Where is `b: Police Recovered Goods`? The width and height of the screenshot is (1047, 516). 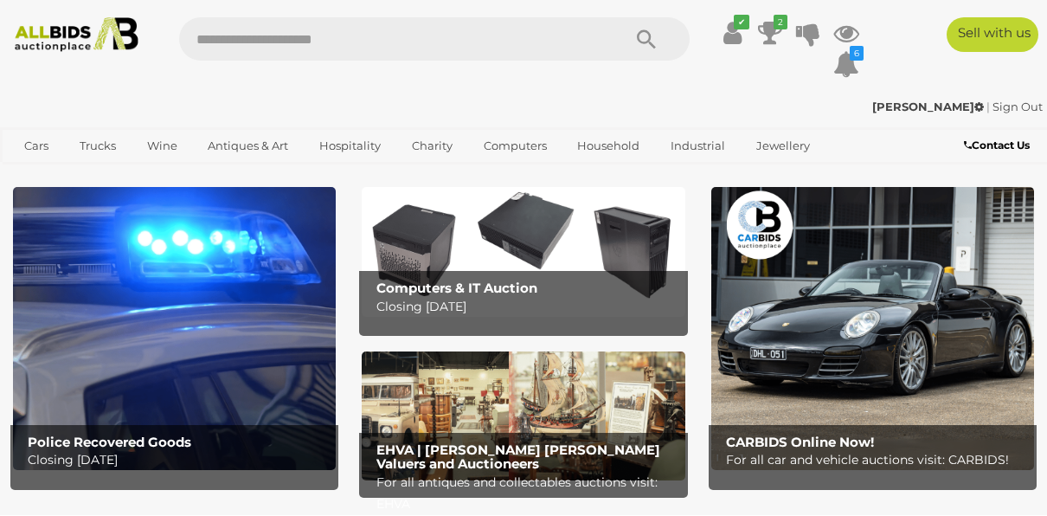
b: Police Recovered Goods is located at coordinates (109, 441).